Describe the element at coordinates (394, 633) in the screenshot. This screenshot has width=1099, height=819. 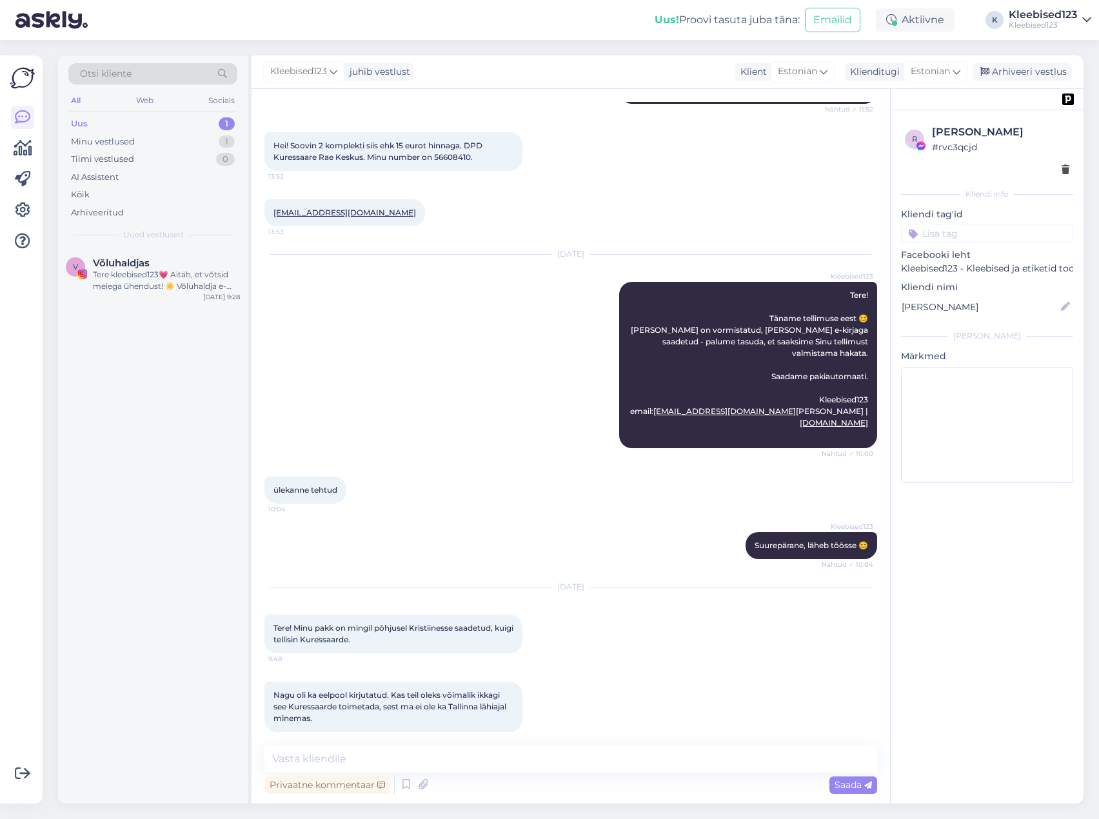
I see `span: Tere! Minu pakk on mingil põhjusel Kristiinesse saadetud, kuigi tellisin Kuressaarde.` at that location.